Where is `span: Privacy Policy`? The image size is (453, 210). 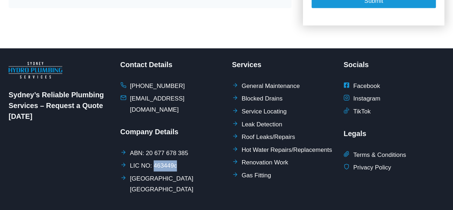
span: Privacy Policy is located at coordinates (372, 167).